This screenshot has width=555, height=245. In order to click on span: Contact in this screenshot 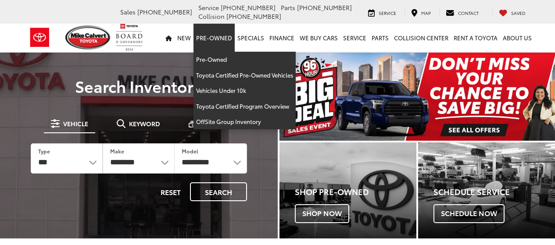, I will do `click(468, 13)`.